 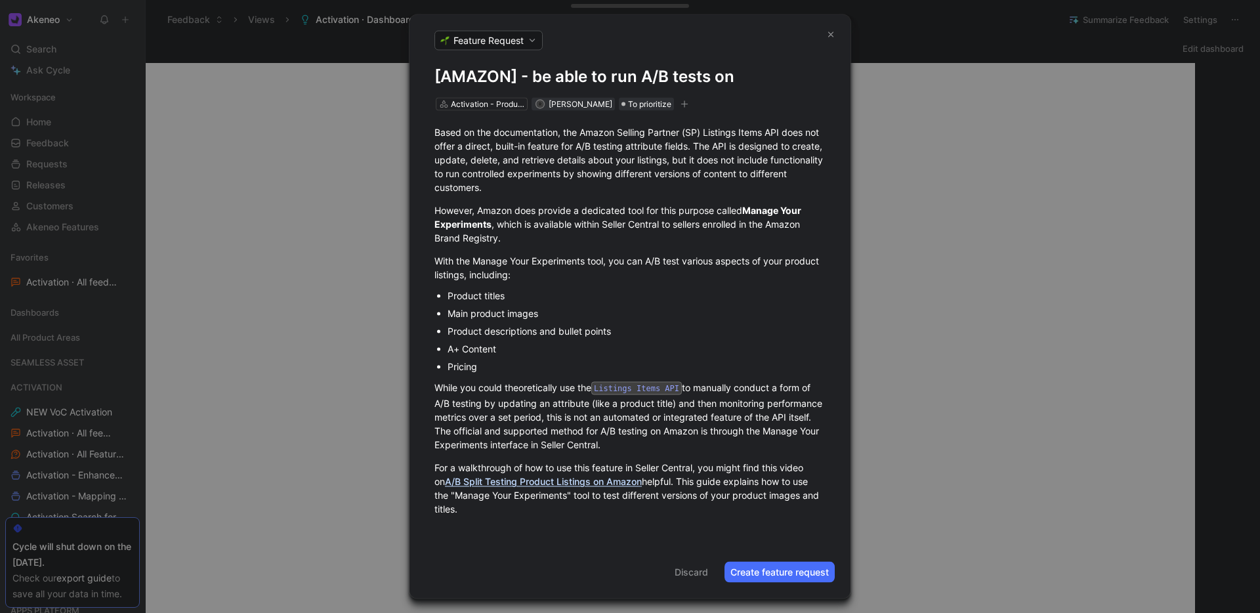 I want to click on div: Pricing, so click(x=636, y=366).